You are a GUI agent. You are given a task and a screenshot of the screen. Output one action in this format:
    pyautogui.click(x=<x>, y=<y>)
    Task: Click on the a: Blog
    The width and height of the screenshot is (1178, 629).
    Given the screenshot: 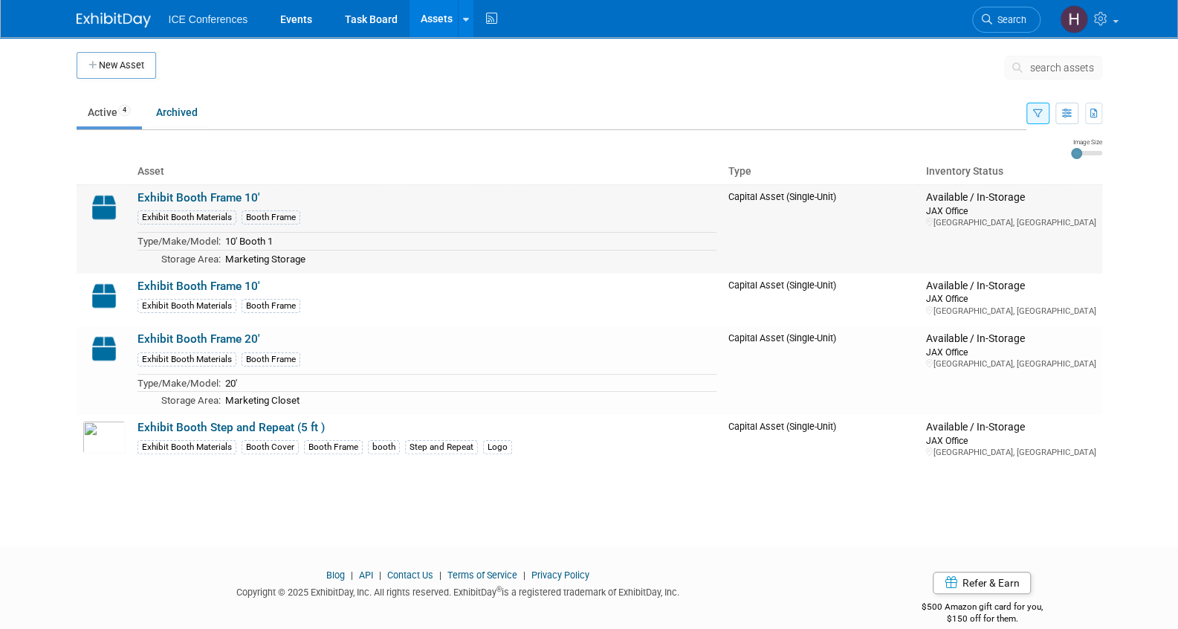 What is the action you would take?
    pyautogui.click(x=335, y=574)
    